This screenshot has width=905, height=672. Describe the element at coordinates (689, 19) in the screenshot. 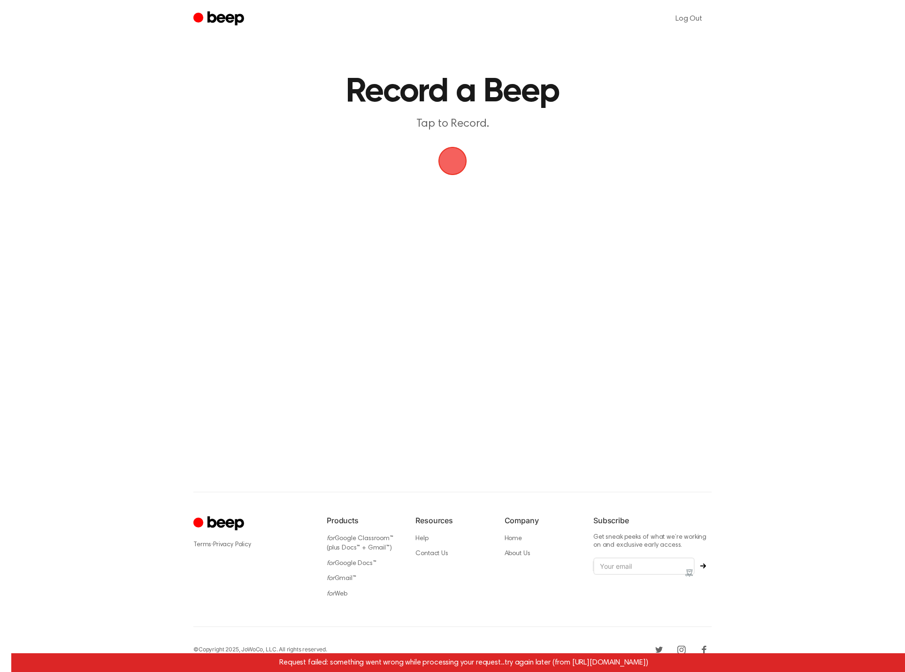

I see `a: Log Out` at that location.